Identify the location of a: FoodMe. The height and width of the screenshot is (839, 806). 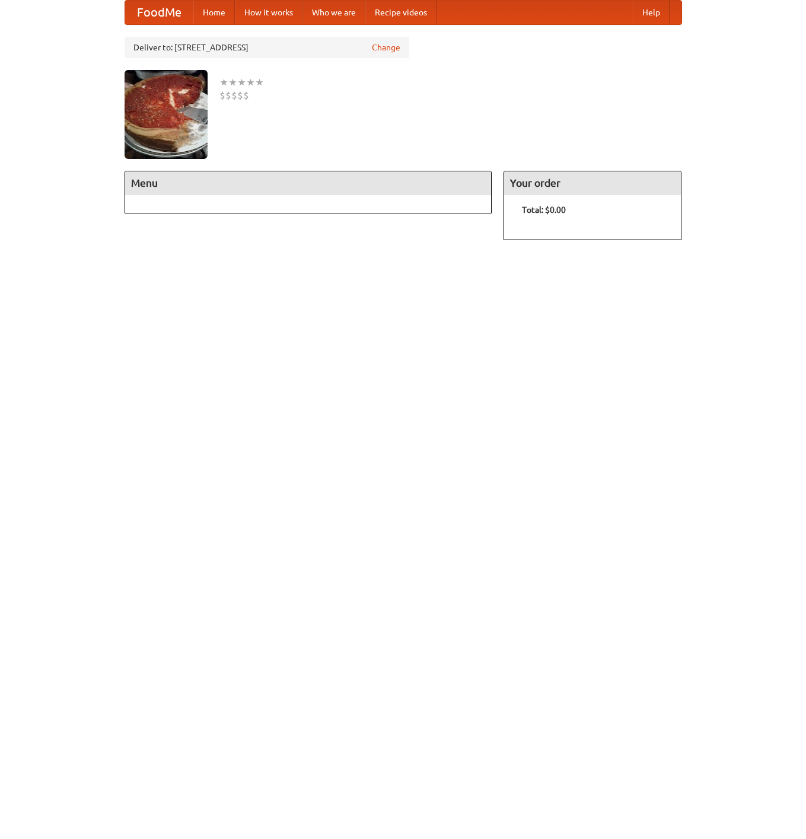
(159, 12).